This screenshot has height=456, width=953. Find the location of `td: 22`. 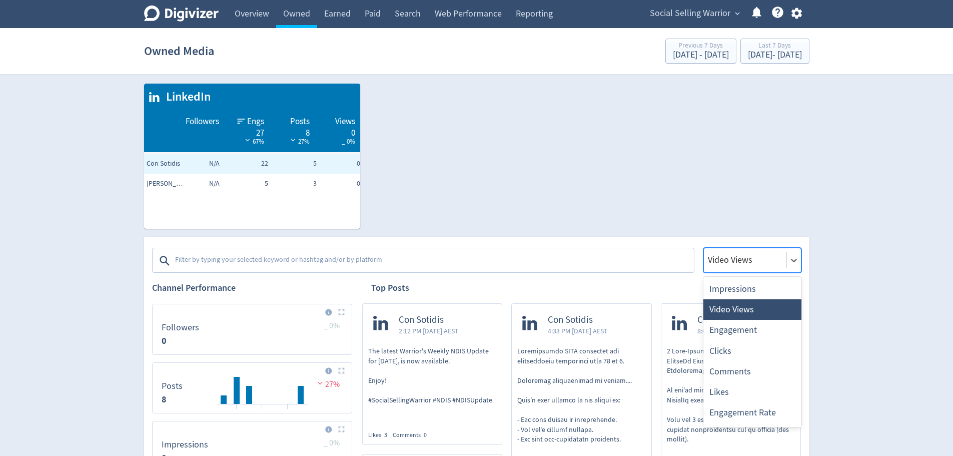

td: 22 is located at coordinates (246, 164).